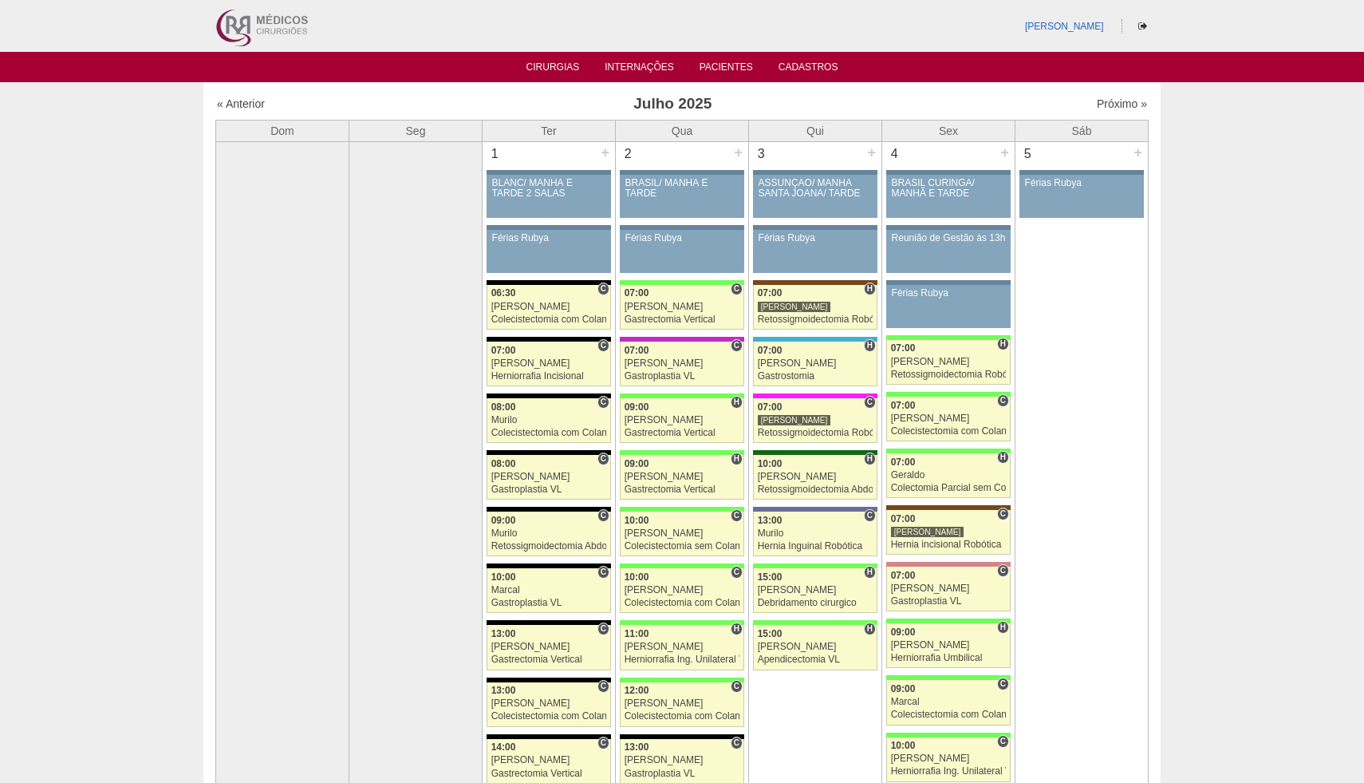 The width and height of the screenshot is (1364, 783). Describe the element at coordinates (639, 69) in the screenshot. I see `a: Internações` at that location.